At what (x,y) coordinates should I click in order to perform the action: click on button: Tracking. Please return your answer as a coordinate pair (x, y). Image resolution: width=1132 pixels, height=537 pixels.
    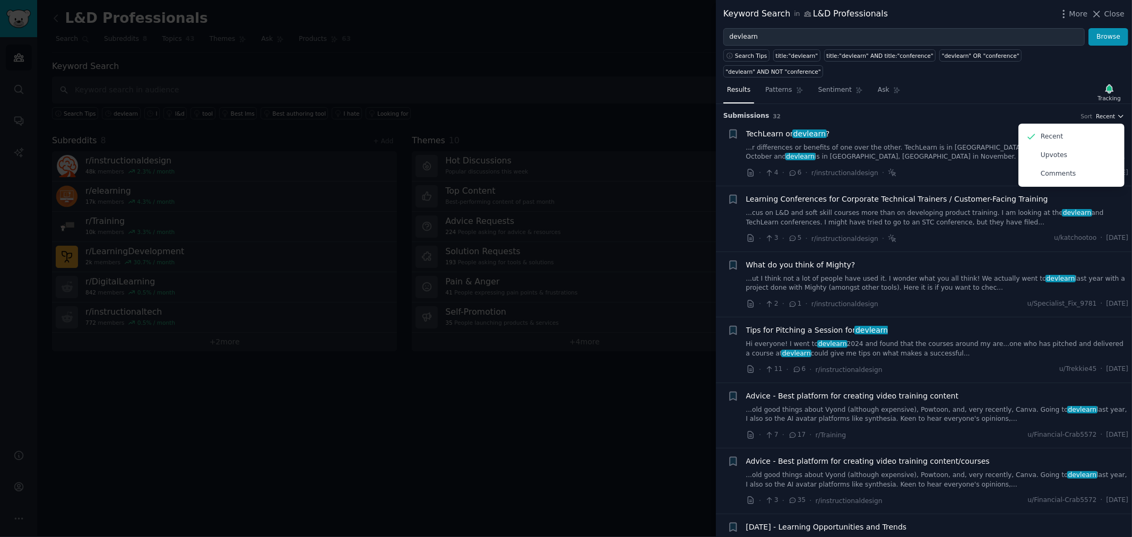
    Looking at the image, I should click on (1109, 92).